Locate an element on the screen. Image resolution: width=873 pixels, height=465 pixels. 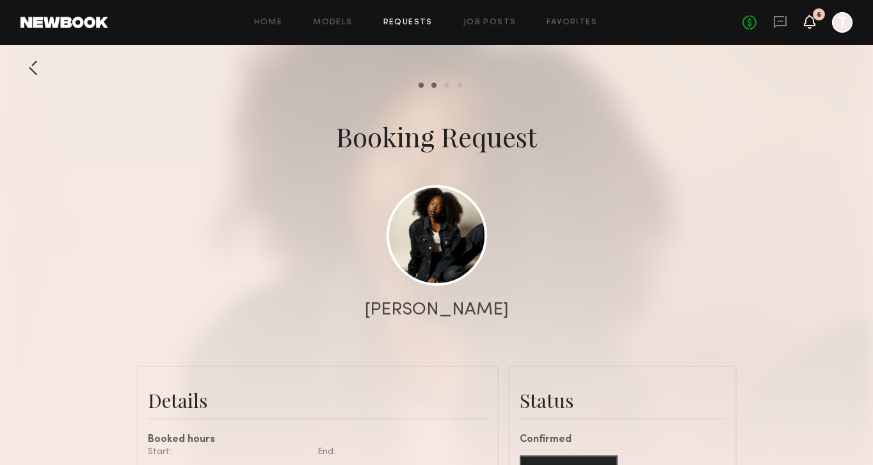
div: Details is located at coordinates (317, 400).